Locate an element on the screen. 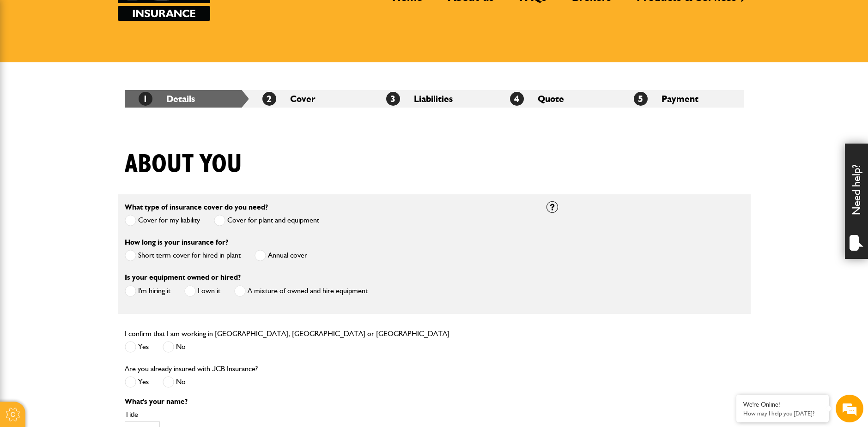 This screenshot has height=427, width=868. label: Is your equipment owned or hired? is located at coordinates (182, 278).